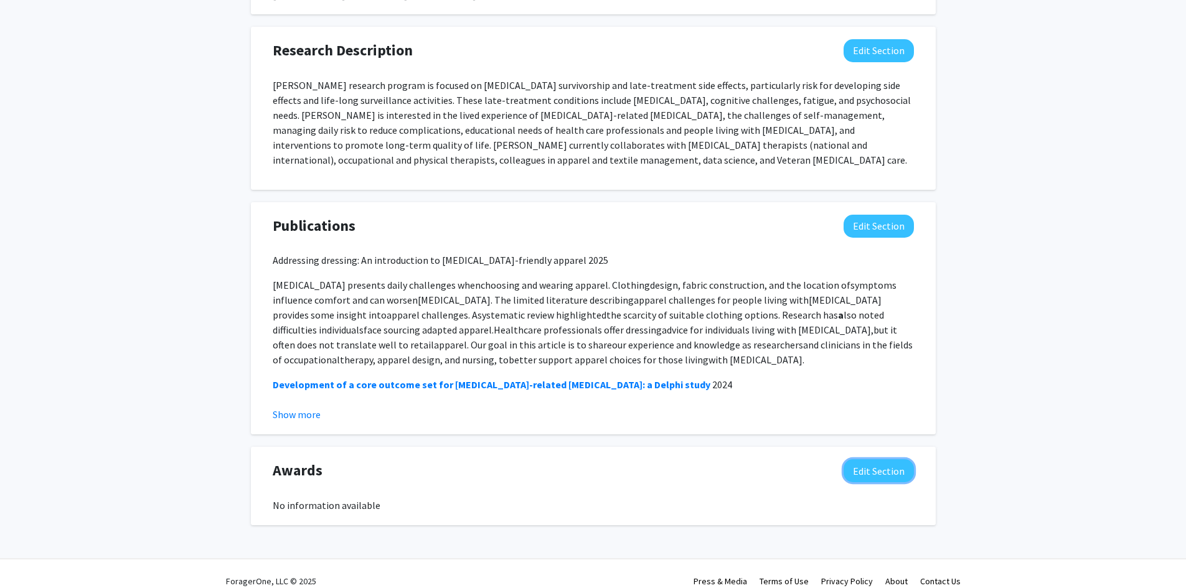 The width and height of the screenshot is (1186, 588). Describe the element at coordinates (878, 50) in the screenshot. I see `button: Edit Research Description` at that location.